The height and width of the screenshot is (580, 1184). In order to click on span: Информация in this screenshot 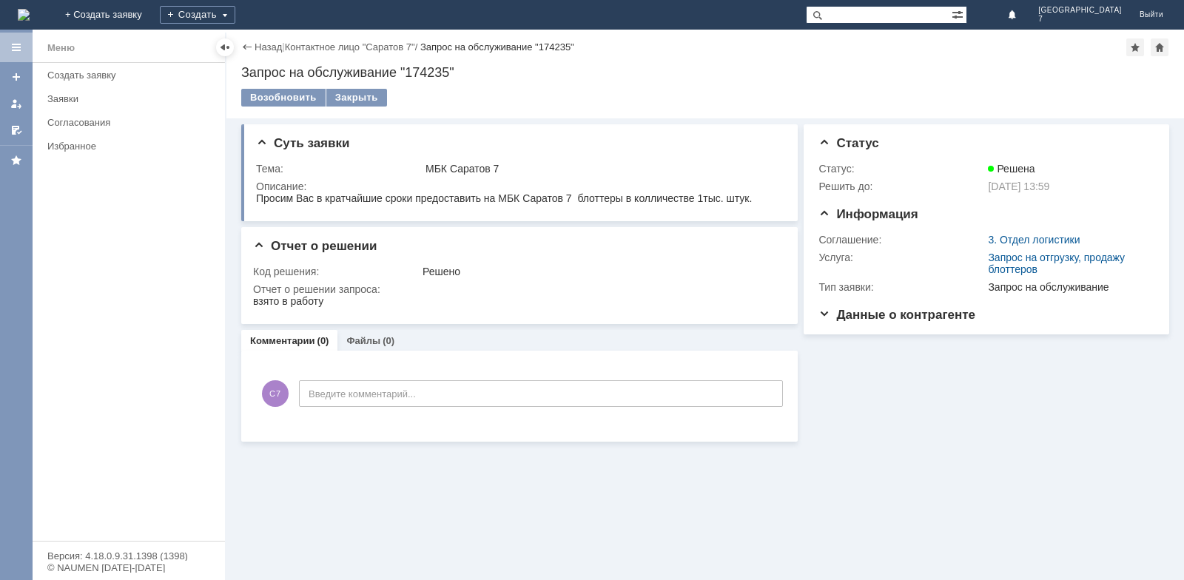, I will do `click(868, 214)`.